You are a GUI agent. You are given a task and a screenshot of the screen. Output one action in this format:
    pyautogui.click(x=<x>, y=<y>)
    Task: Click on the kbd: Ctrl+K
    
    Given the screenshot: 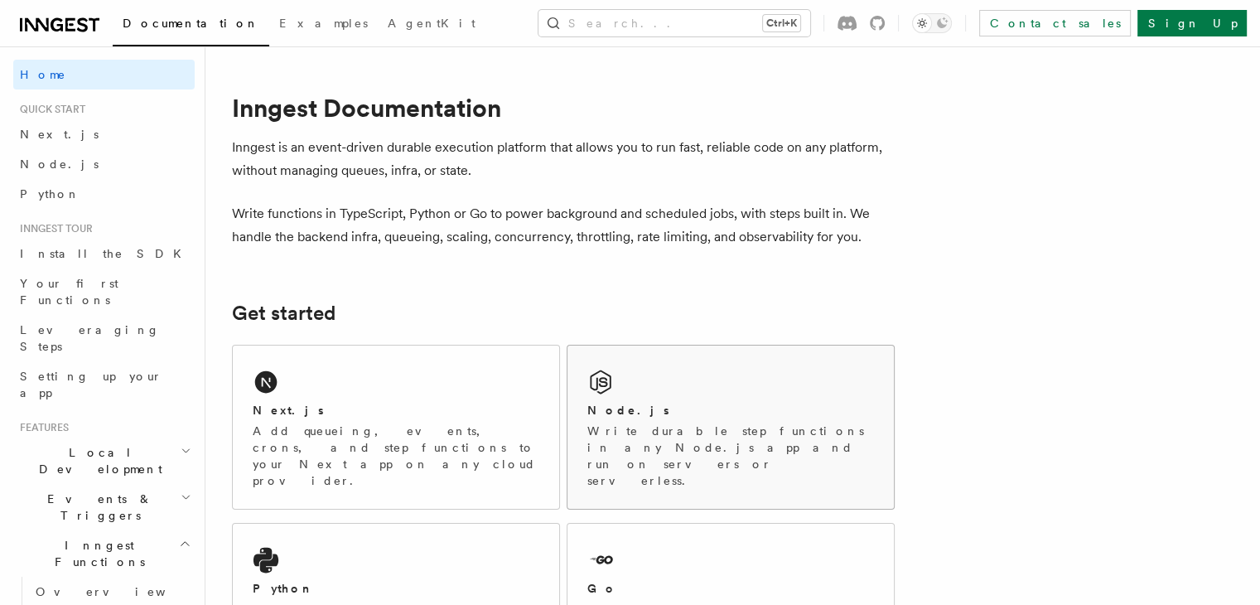 What is the action you would take?
    pyautogui.click(x=781, y=23)
    